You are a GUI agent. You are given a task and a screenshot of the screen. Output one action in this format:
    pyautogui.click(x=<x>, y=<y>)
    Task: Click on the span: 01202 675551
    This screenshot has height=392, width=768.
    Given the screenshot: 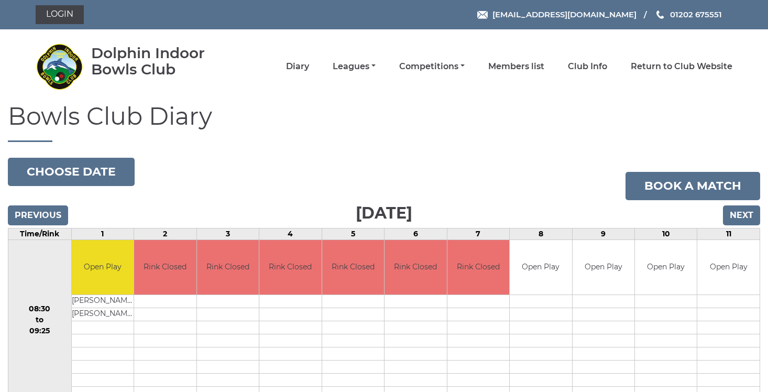 What is the action you would take?
    pyautogui.click(x=696, y=14)
    